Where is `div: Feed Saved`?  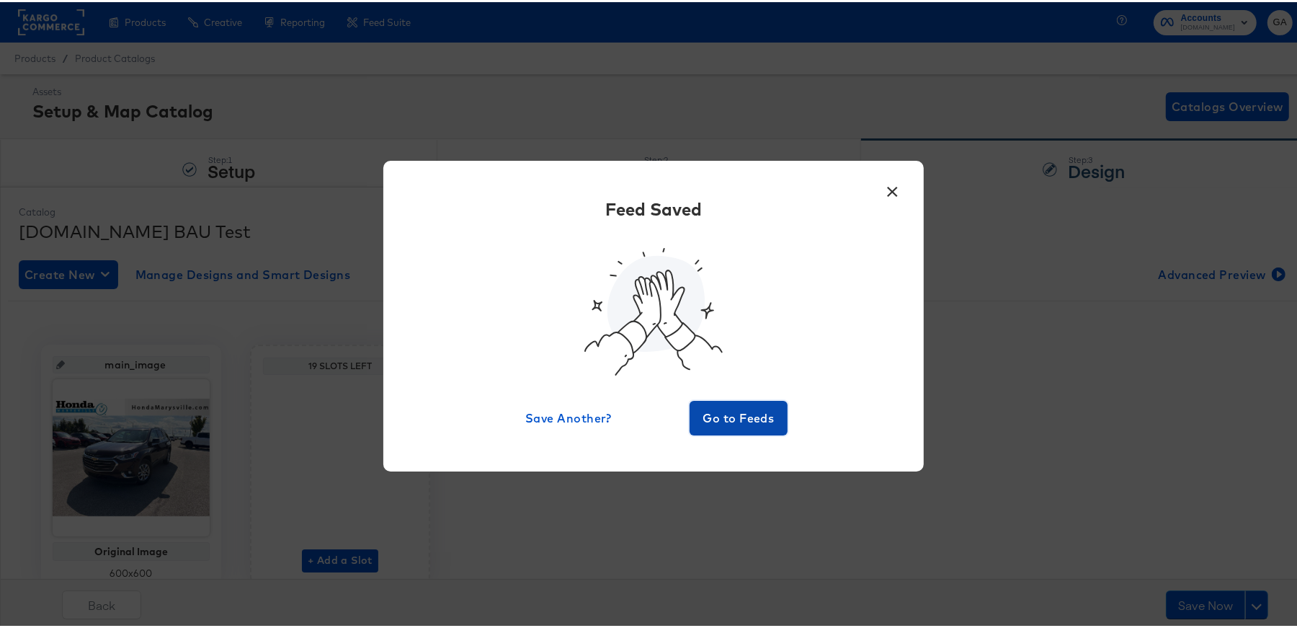 div: Feed Saved is located at coordinates (654, 207).